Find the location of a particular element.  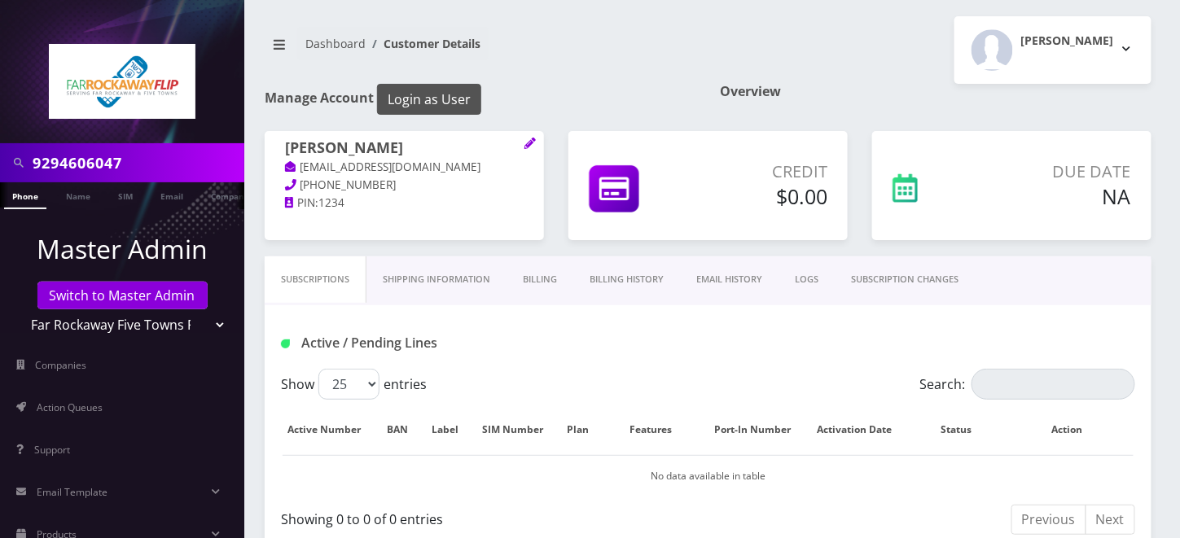

input: Search: is located at coordinates (1053, 384).